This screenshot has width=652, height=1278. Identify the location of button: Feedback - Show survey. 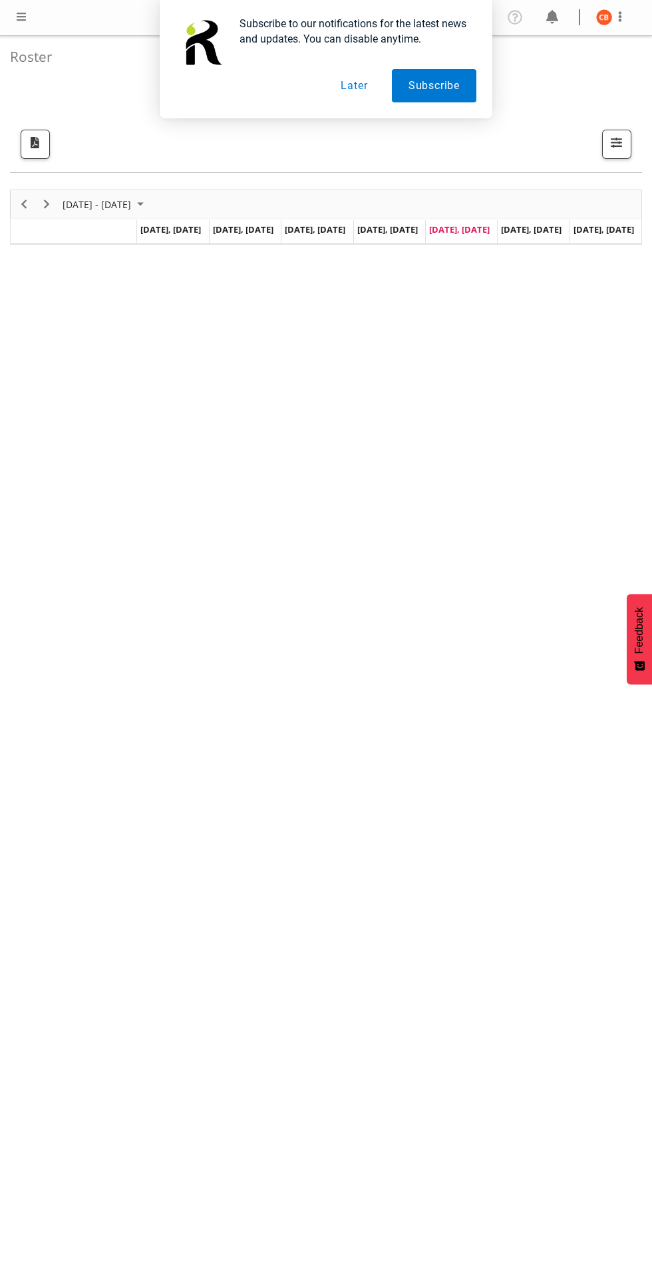
(639, 639).